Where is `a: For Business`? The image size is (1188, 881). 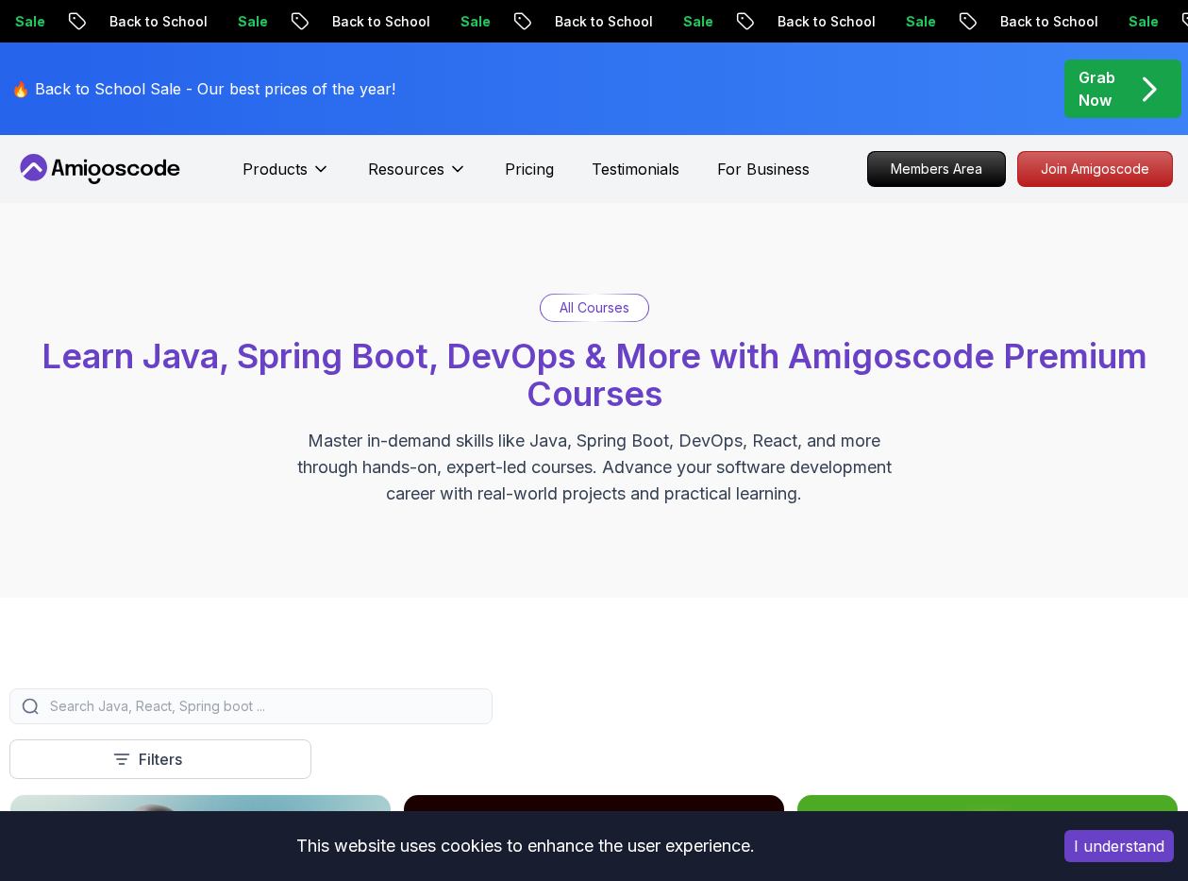 a: For Business is located at coordinates (764, 169).